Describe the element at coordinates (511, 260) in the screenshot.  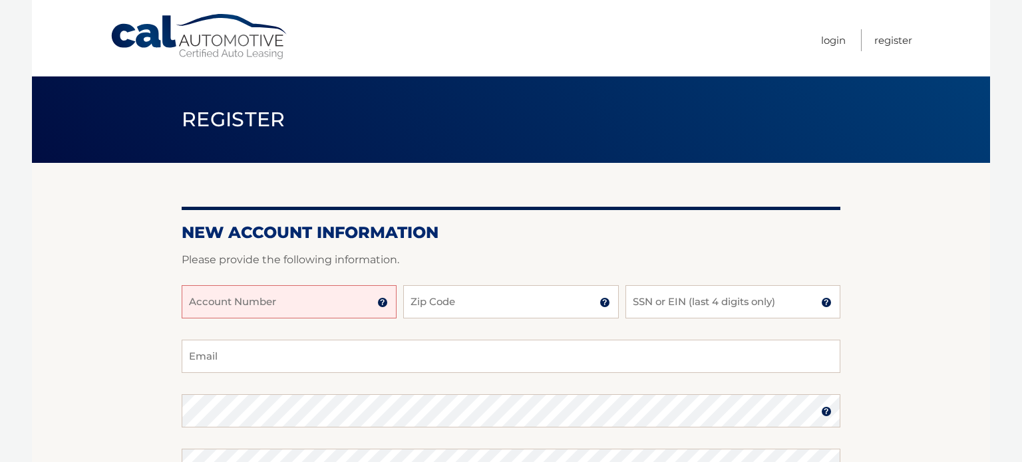
I see `p: Please provide the following information.` at that location.